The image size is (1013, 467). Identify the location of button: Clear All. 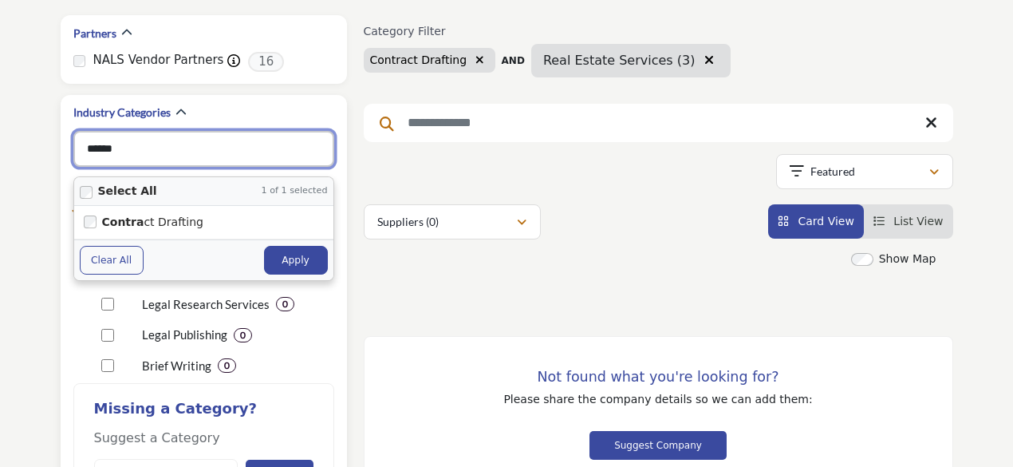
(112, 260).